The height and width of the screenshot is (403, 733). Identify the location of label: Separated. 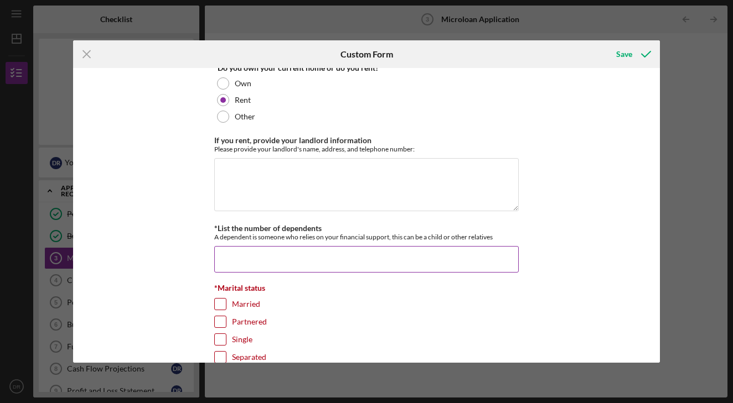
(249, 357).